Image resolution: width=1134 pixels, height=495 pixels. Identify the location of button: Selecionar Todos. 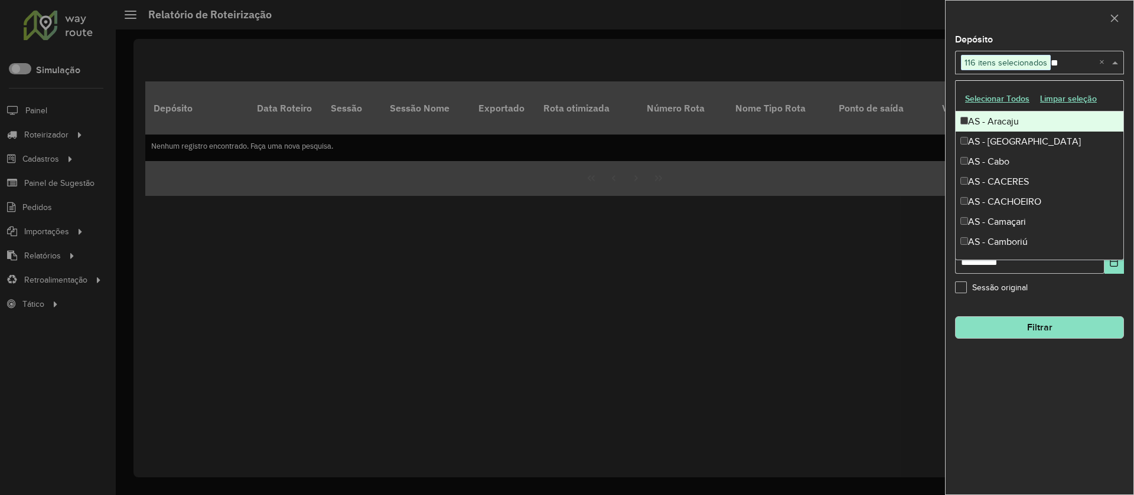
(997, 99).